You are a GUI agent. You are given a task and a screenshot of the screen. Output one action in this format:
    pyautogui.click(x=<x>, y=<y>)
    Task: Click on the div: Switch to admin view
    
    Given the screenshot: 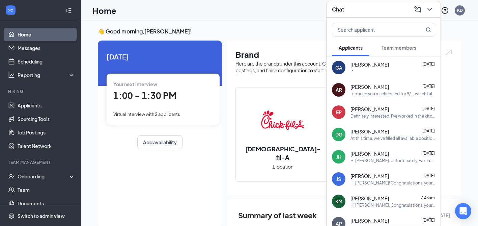 What is the action you would take?
    pyautogui.click(x=41, y=215)
    